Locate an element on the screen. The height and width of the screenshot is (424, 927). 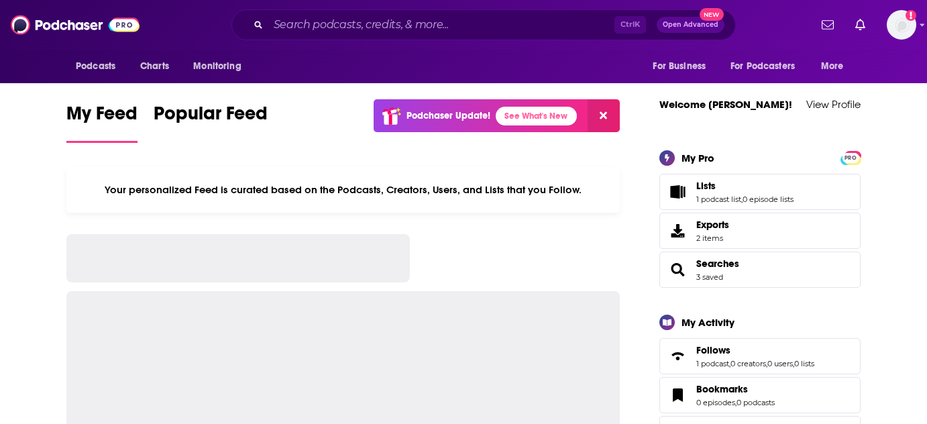
div: Search podcasts, credits, & more... is located at coordinates (484, 25).